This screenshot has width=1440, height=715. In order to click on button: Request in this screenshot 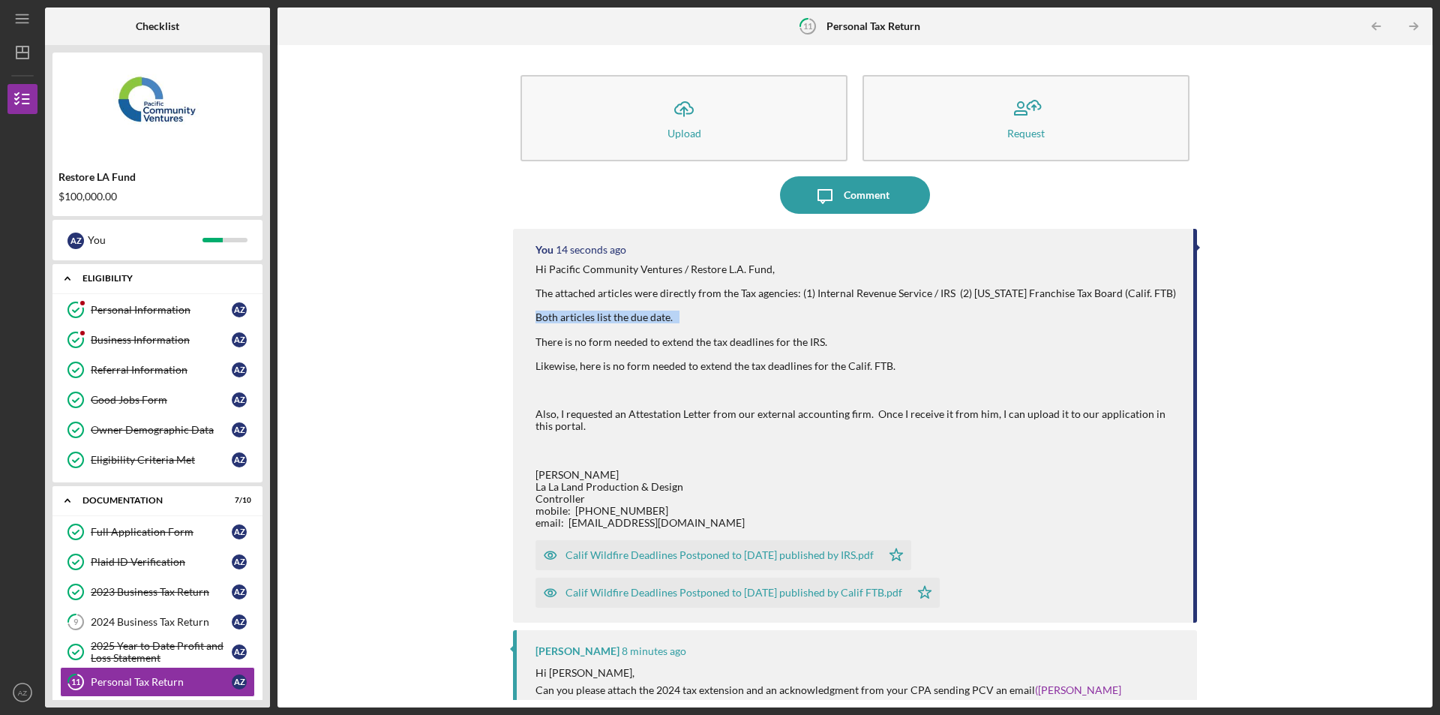, I will do `click(1026, 118)`.